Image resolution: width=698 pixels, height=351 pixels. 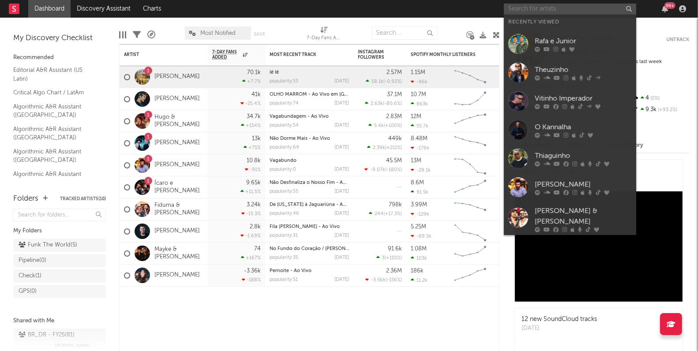 I want to click on span: 5.4k, so click(x=379, y=126).